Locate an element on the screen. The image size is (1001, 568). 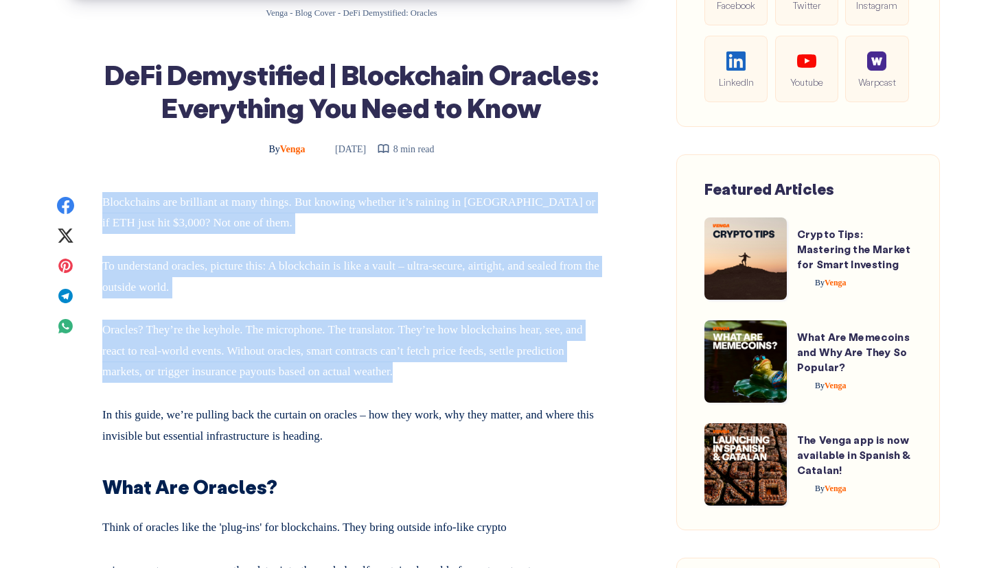
h1: DeFi Demystified | Blockchain Oracles: Everything You Need to Know is located at coordinates (351, 91).